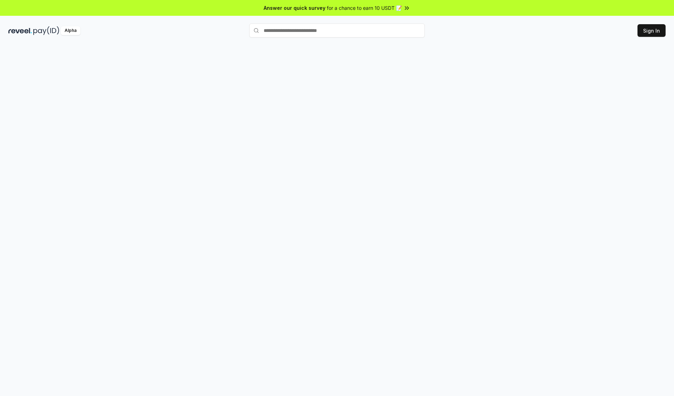 Image resolution: width=674 pixels, height=396 pixels. I want to click on span: for a chance to earn 10 USDT 📝, so click(364, 8).